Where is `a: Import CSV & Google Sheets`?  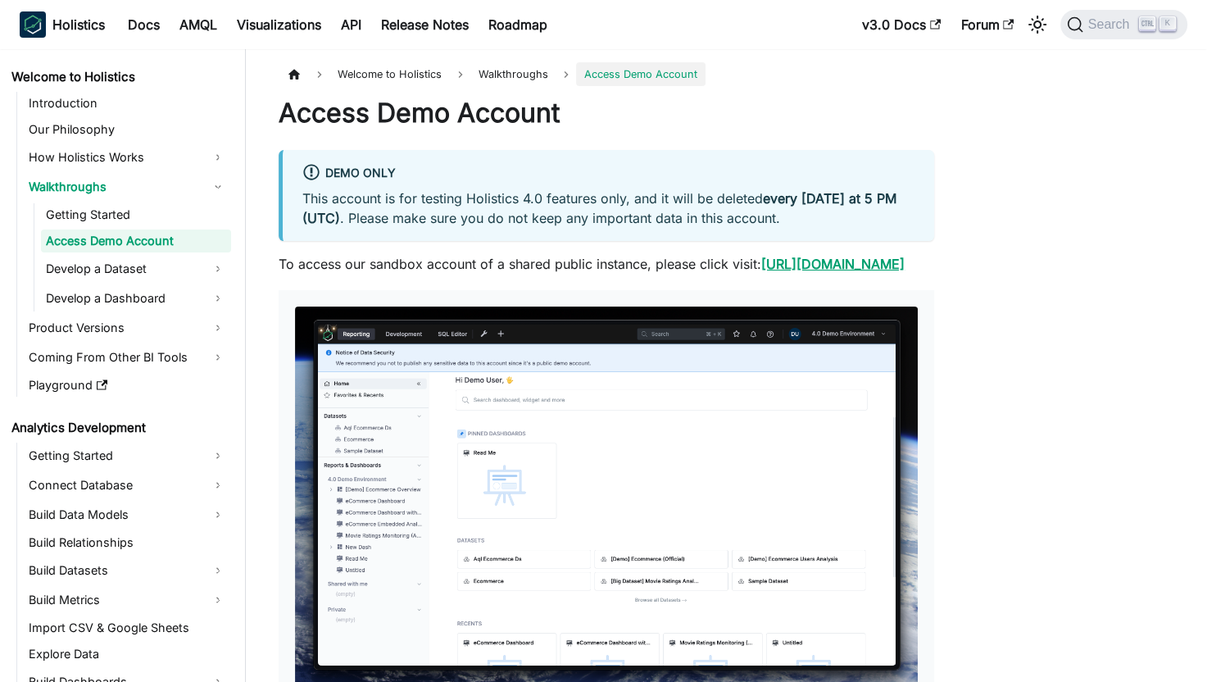
a: Import CSV & Google Sheets is located at coordinates (127, 628).